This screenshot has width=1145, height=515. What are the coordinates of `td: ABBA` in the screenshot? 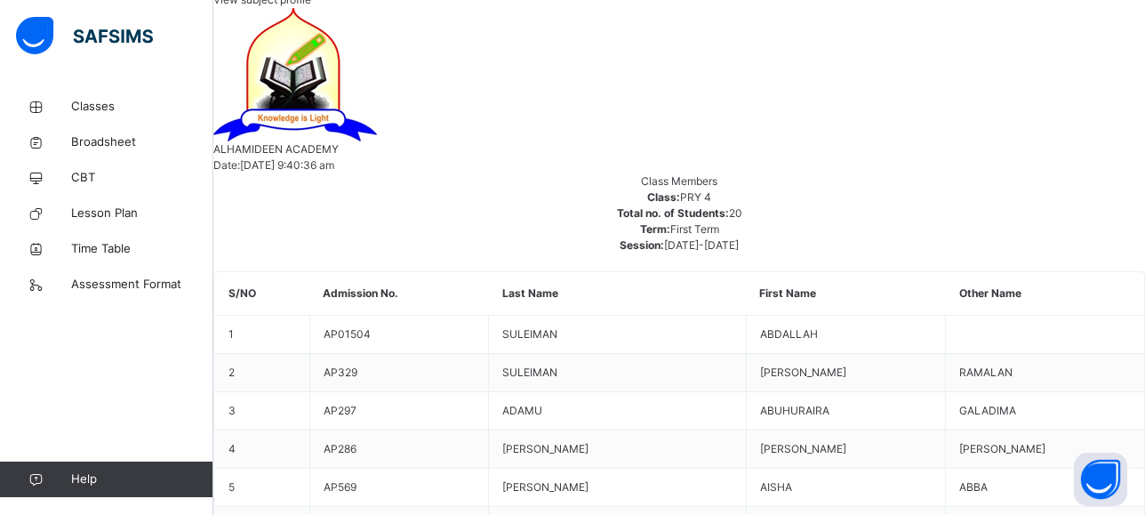 It's located at (1046, 487).